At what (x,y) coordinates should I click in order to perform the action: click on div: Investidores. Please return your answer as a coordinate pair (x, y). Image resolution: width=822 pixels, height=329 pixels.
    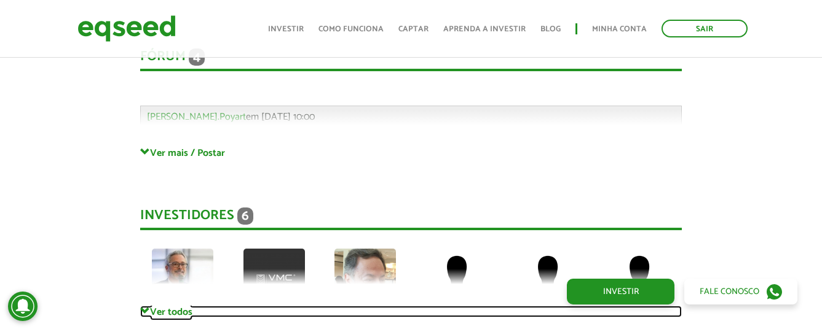
    Looking at the image, I should click on (411, 219).